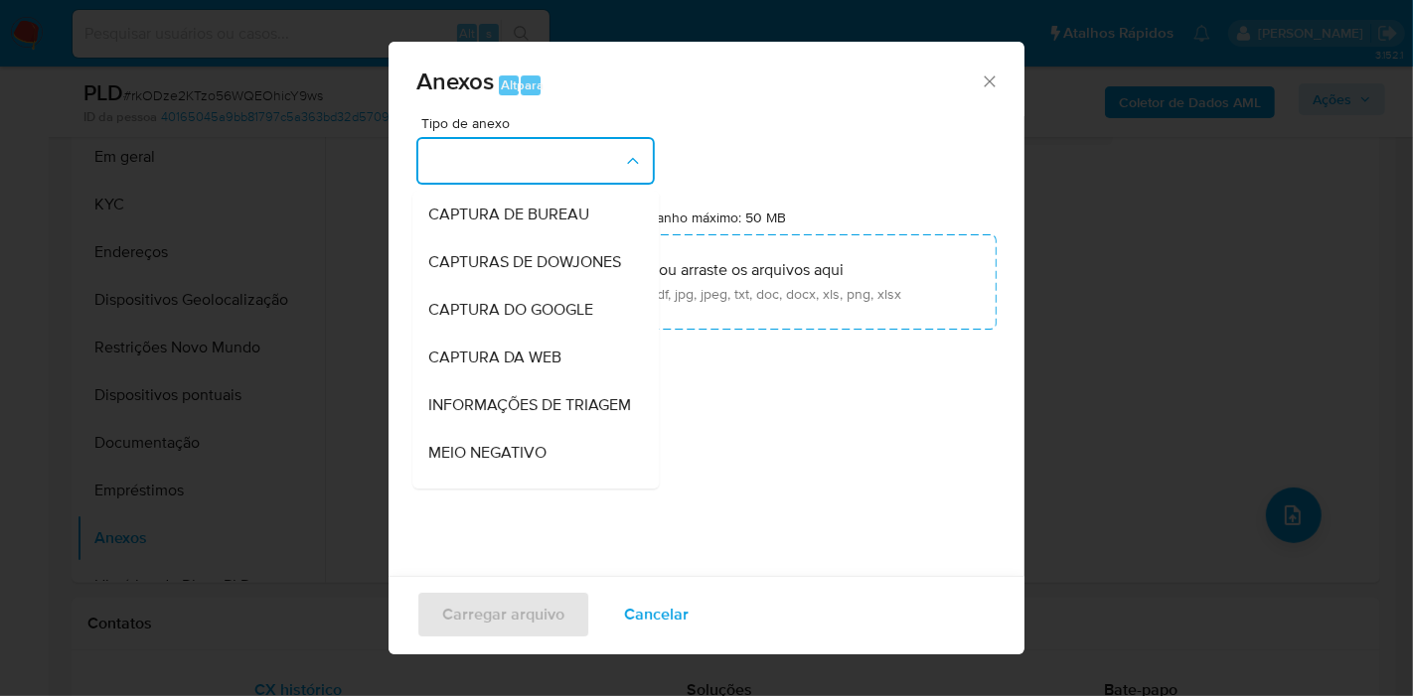 This screenshot has height=696, width=1413. I want to click on font: Tamanho máximo: 50 MB, so click(709, 218).